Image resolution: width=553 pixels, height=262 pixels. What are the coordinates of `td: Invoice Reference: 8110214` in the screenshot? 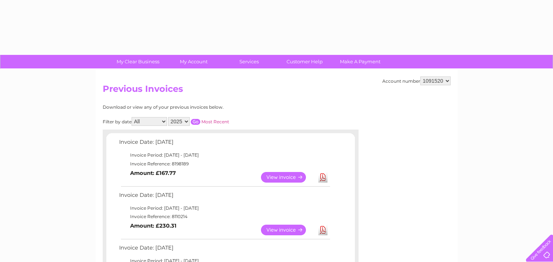 It's located at (224, 217).